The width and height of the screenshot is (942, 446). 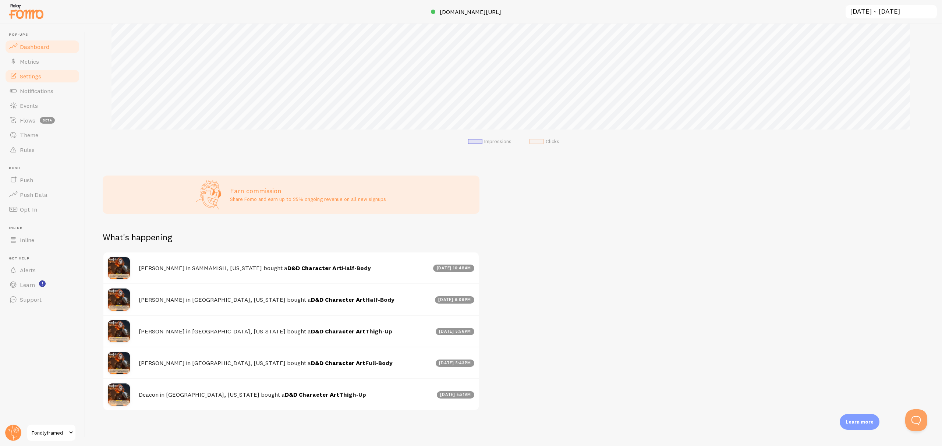 I want to click on a: Metrics, so click(x=42, y=61).